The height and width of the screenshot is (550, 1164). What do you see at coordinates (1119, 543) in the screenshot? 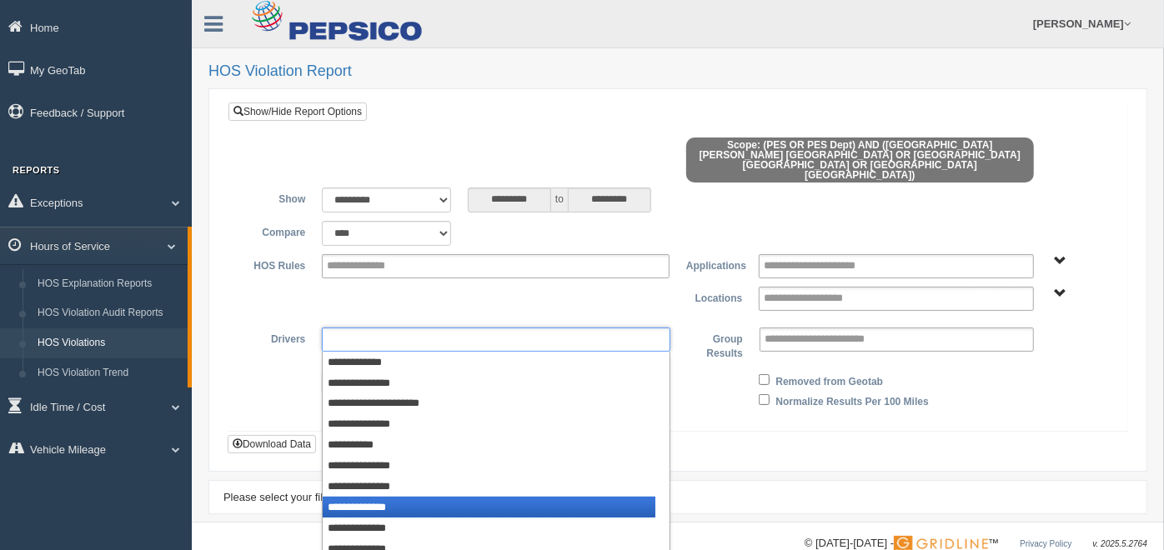
I see `span: v. 2025.5.2764` at bounding box center [1119, 543].